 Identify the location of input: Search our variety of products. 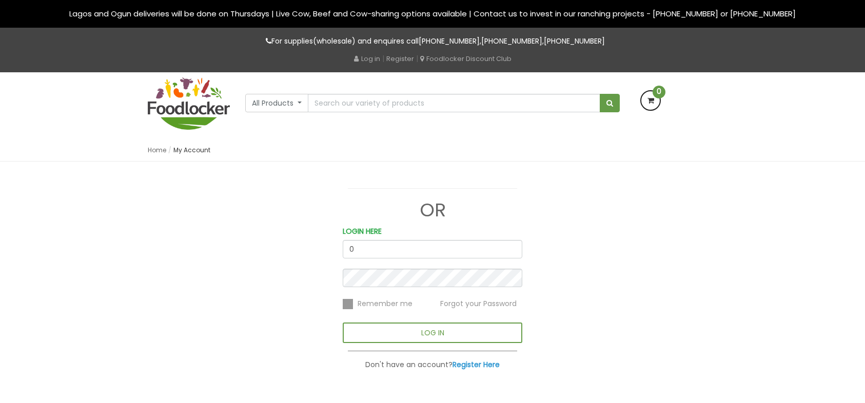
(454, 103).